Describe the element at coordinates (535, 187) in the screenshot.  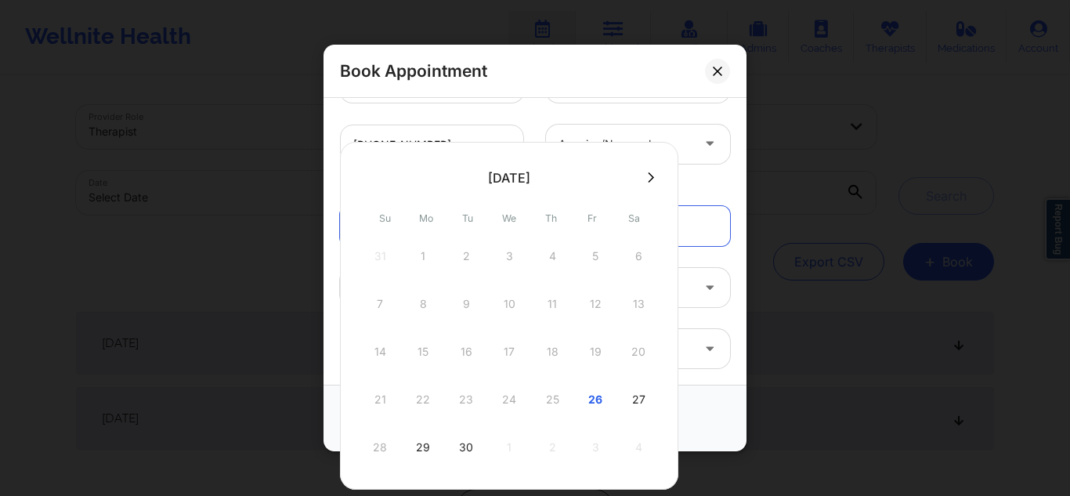
I see `div: Appointment information:` at that location.